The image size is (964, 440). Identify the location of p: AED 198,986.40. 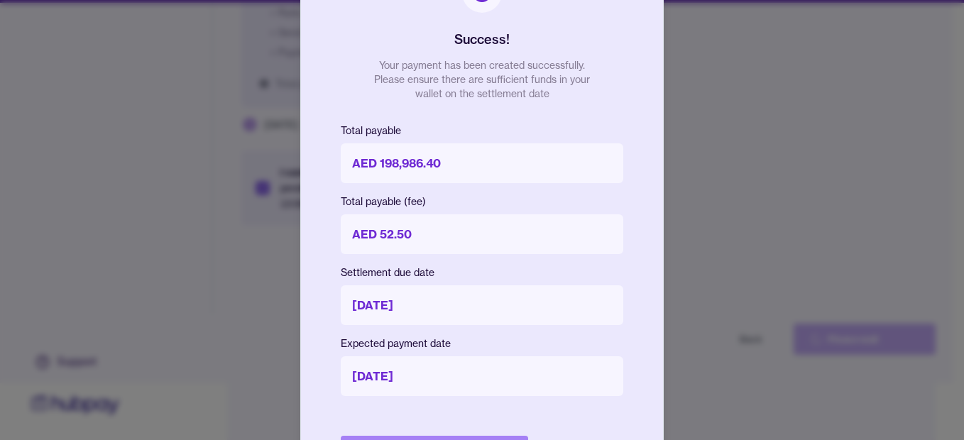
(482, 163).